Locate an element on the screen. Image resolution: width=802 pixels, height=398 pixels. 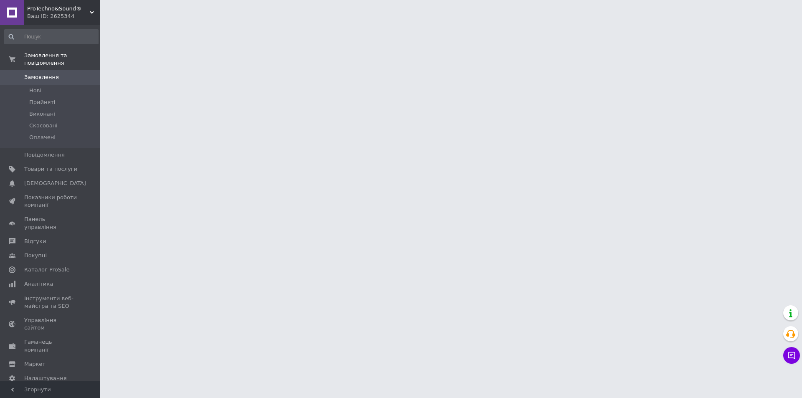
span: Замовлення is located at coordinates (41, 77).